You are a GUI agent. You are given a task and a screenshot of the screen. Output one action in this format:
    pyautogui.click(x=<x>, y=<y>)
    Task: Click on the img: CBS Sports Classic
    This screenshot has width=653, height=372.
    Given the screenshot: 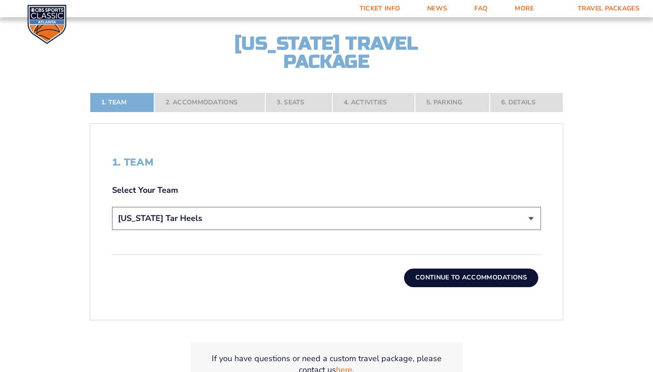 What is the action you would take?
    pyautogui.click(x=47, y=24)
    